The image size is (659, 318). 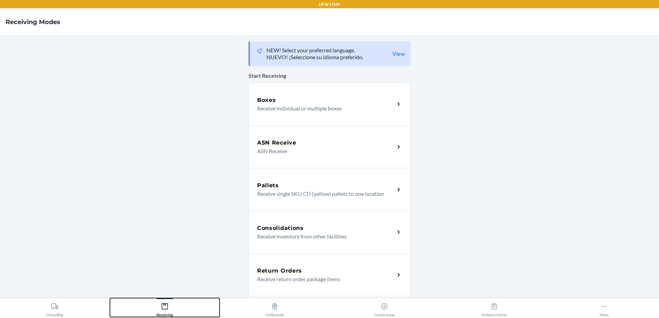 I want to click on a: BoxesReceive individual or multiple boxes, so click(x=329, y=104).